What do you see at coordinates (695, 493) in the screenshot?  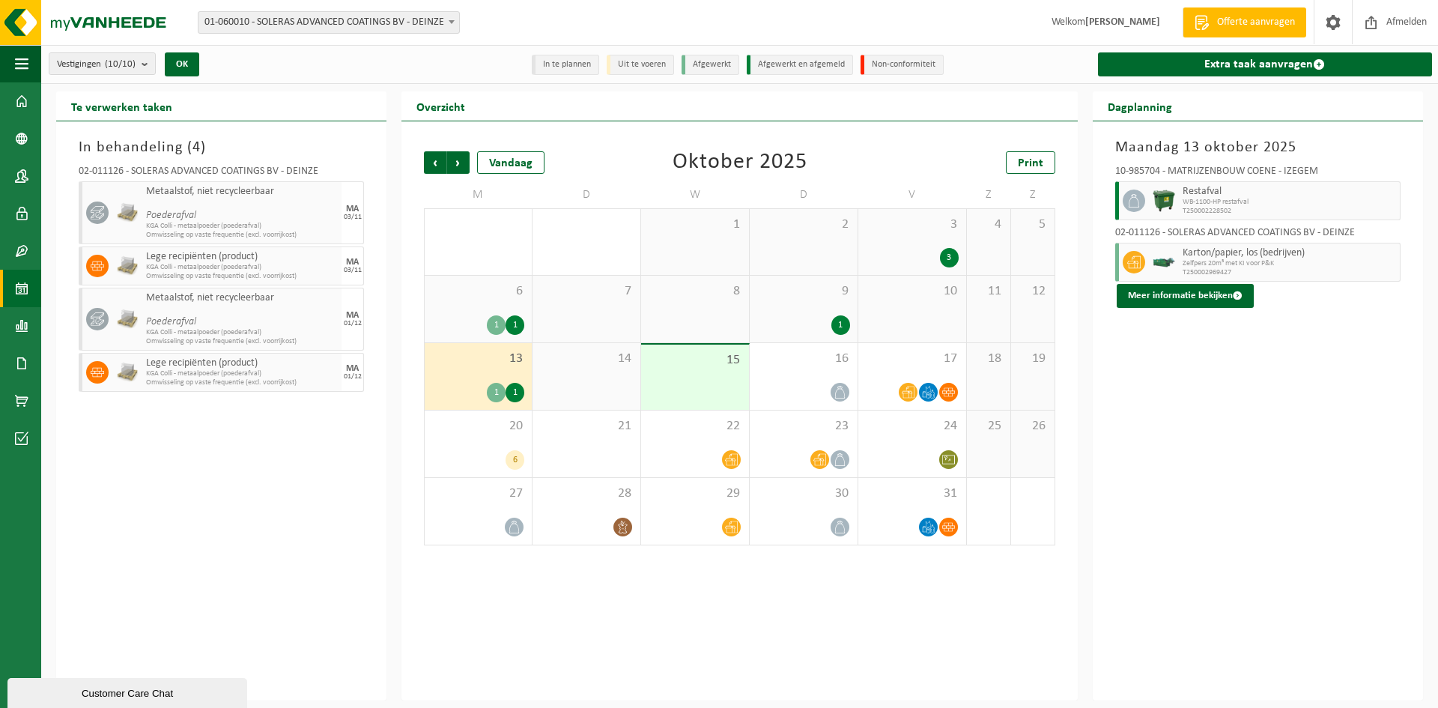 I see `span: 29` at bounding box center [695, 493].